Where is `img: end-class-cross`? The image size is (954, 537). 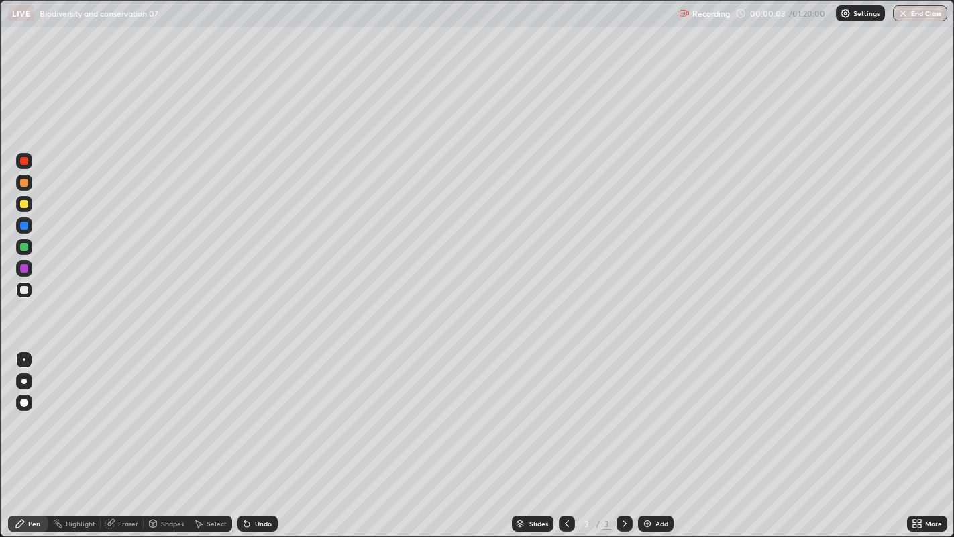
img: end-class-cross is located at coordinates (903, 13).